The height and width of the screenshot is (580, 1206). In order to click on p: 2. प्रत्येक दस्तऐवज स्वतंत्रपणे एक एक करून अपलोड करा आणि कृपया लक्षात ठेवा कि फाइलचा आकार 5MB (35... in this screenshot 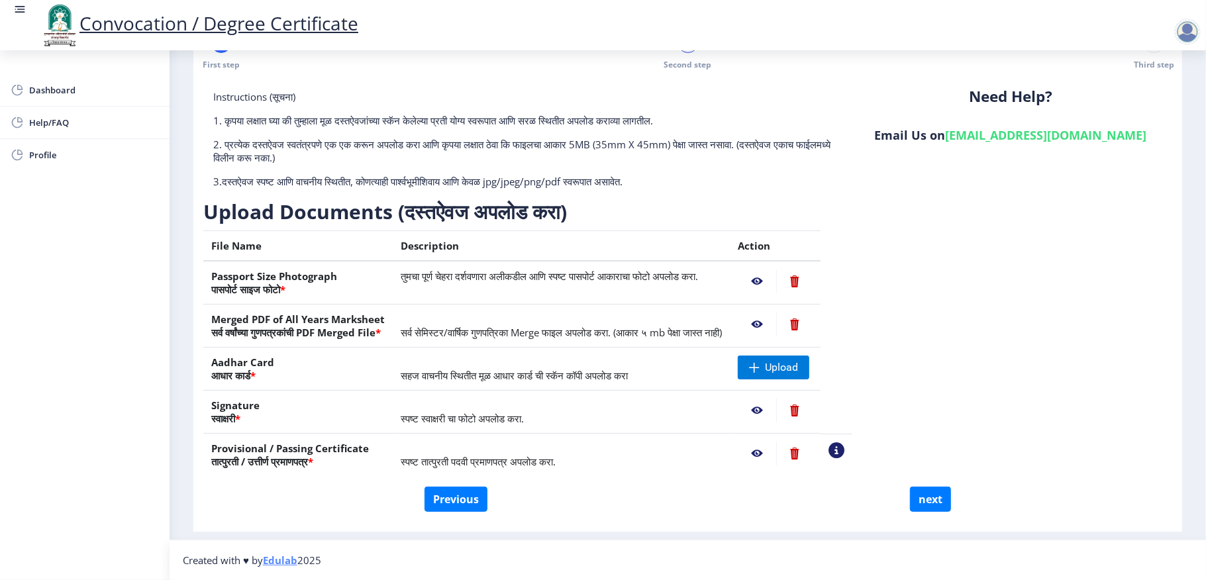, I will do `click(526, 151)`.